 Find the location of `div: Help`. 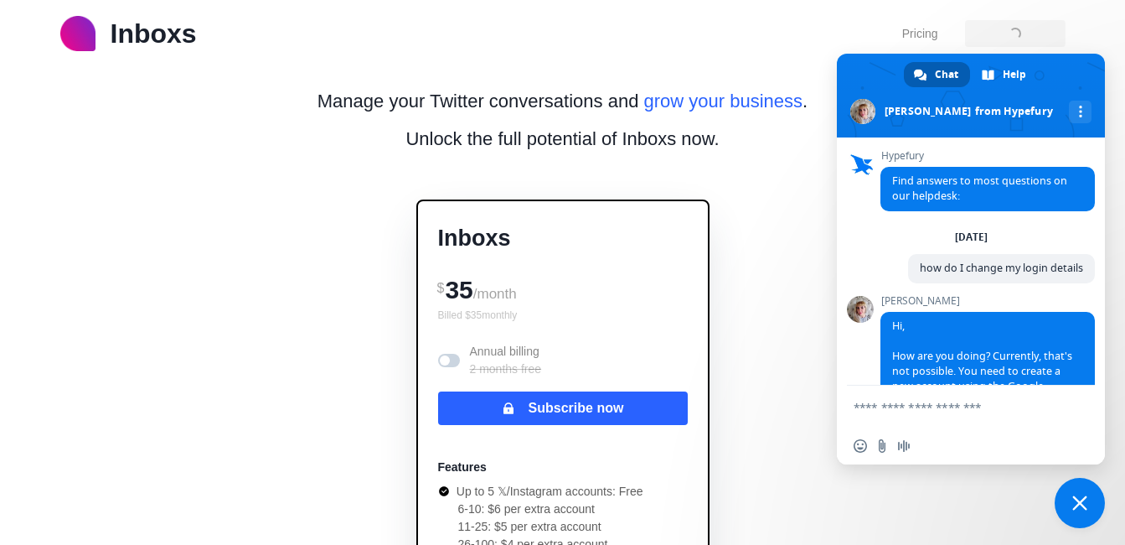

div: Help is located at coordinates (1005, 75).